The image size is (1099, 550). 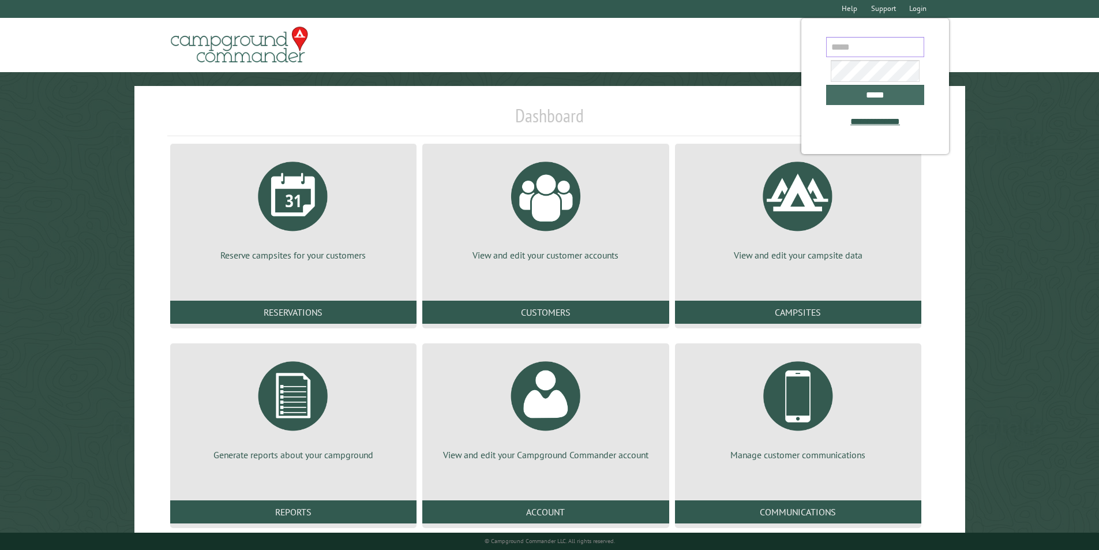 I want to click on a: View and edit your customer accounts, so click(x=545, y=207).